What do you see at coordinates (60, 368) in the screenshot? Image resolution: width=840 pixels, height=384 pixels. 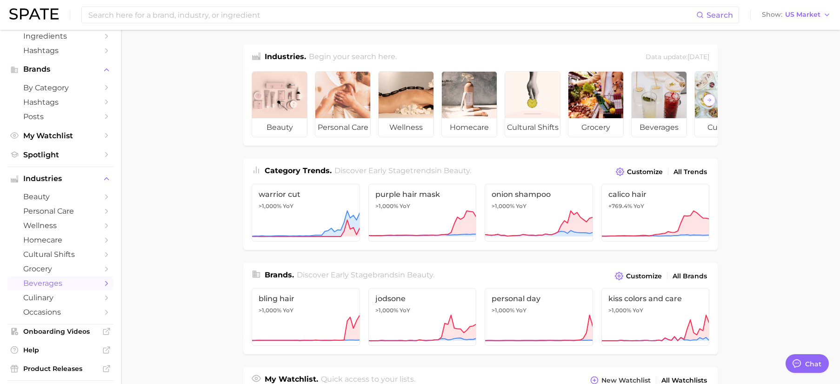 I see `span: Product Releases` at bounding box center [60, 368].